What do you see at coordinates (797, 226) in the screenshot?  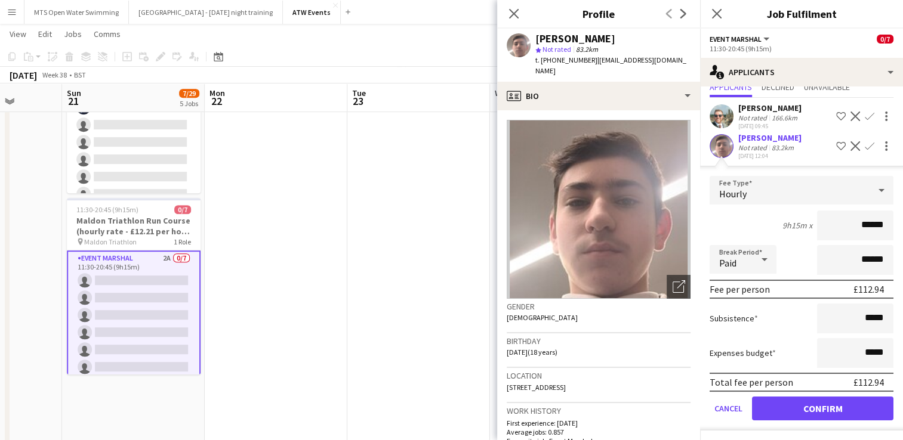 I see `div: 9h15m x` at bounding box center [797, 226].